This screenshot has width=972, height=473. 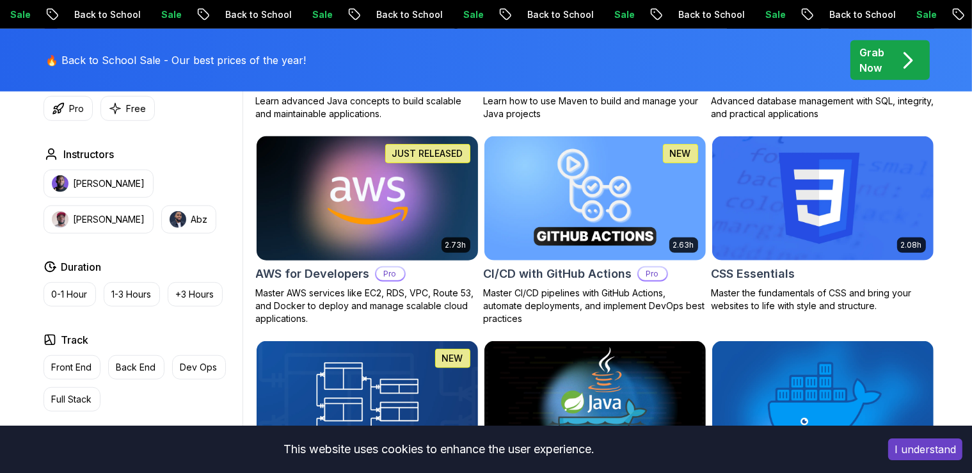 I want to click on button: Dev Ops, so click(x=199, y=367).